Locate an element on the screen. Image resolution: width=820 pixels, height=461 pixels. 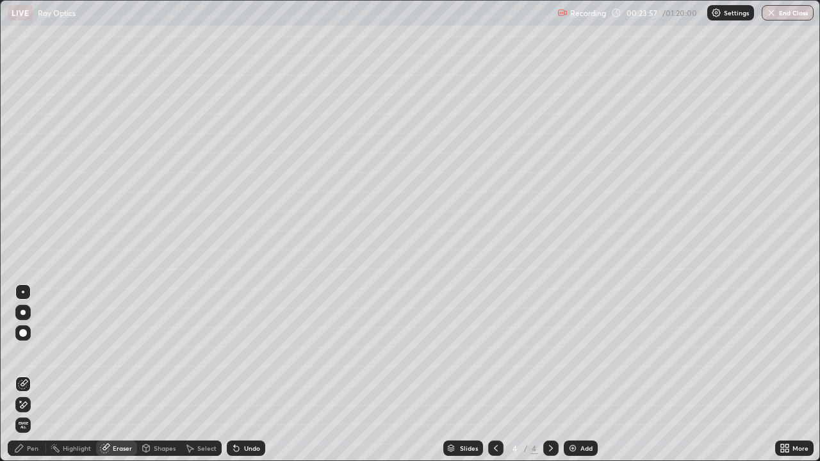
button: End Class is located at coordinates (787, 13).